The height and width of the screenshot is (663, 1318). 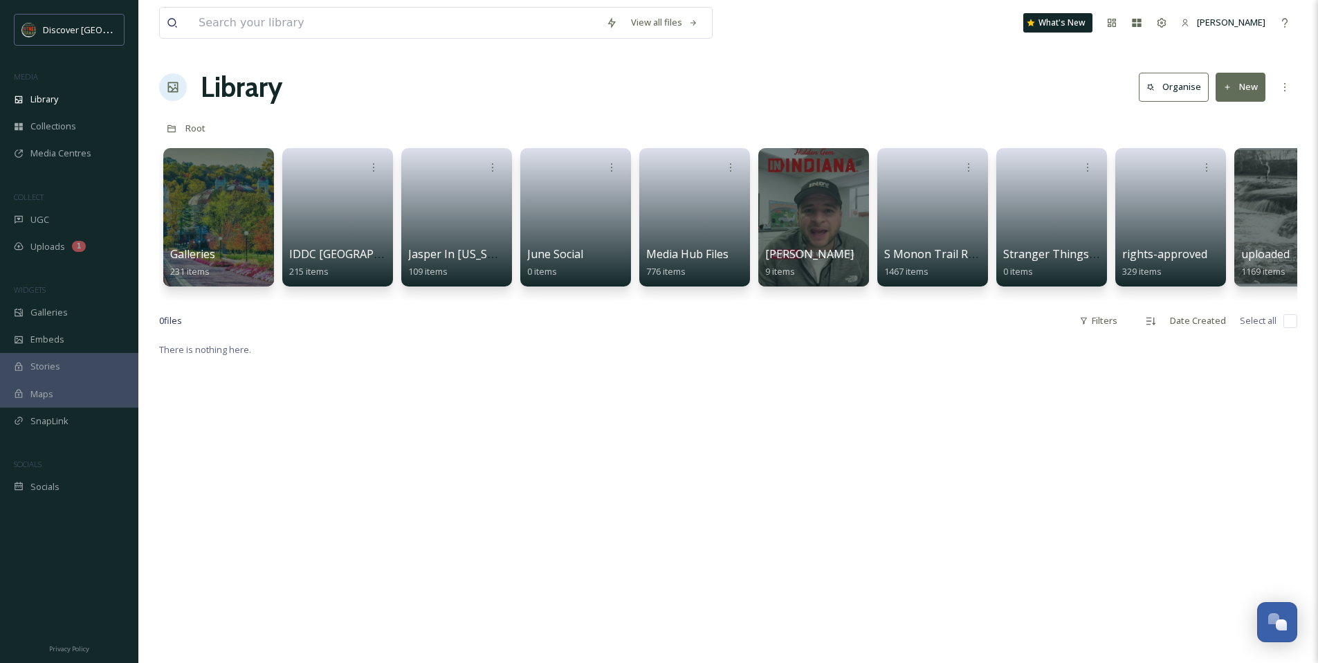 What do you see at coordinates (53, 126) in the screenshot?
I see `span: Collections` at bounding box center [53, 126].